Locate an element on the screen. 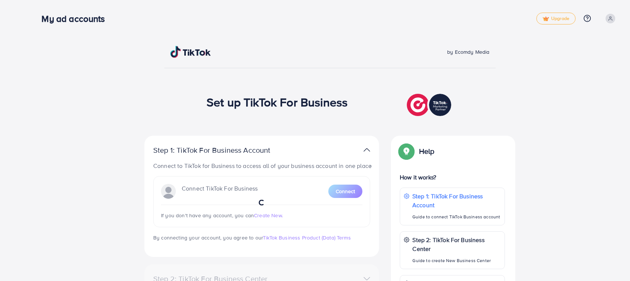 The height and width of the screenshot is (281, 630). p: Help is located at coordinates (427, 151).